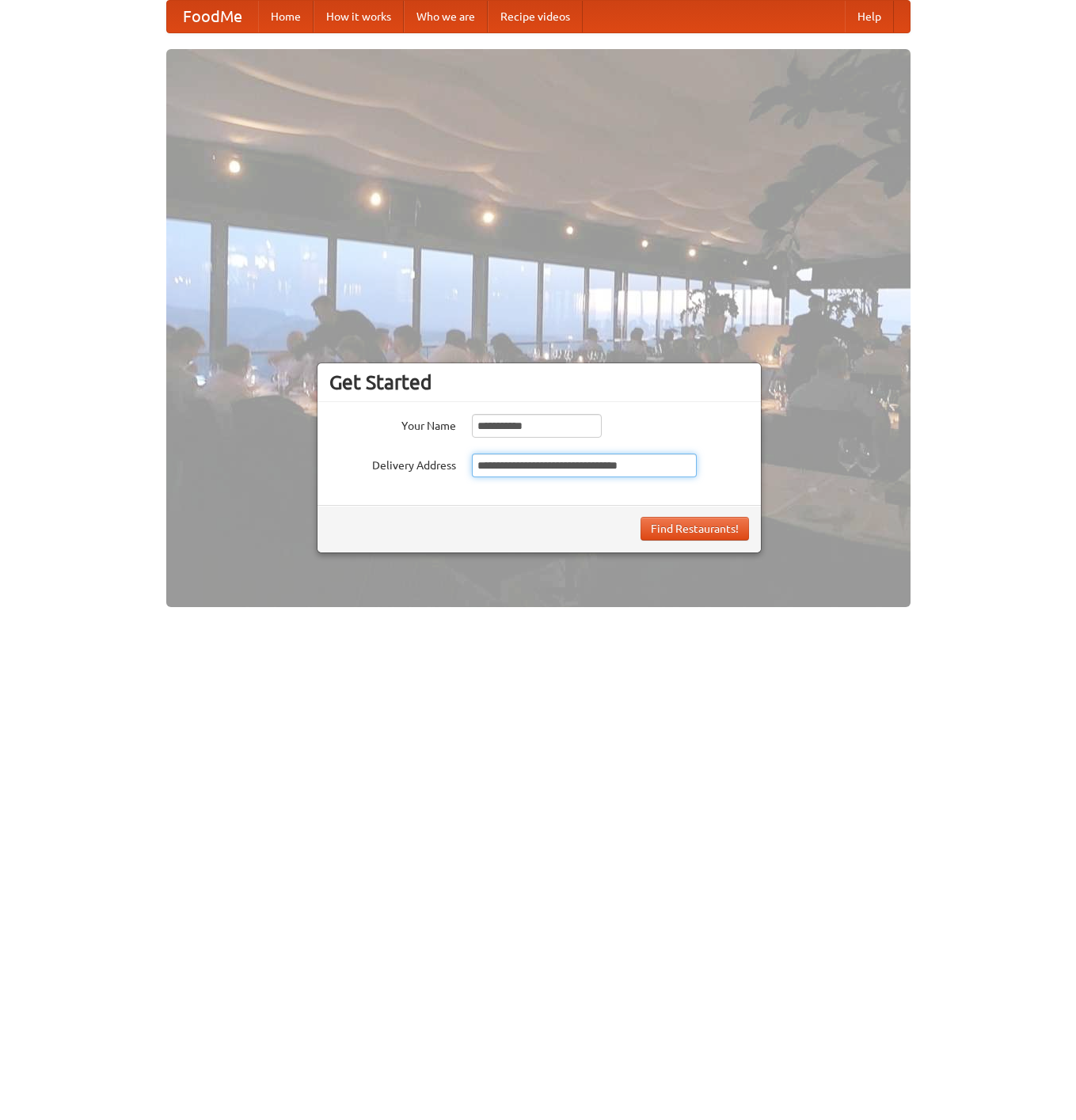  Describe the element at coordinates (286, 16) in the screenshot. I see `a: Home` at that location.